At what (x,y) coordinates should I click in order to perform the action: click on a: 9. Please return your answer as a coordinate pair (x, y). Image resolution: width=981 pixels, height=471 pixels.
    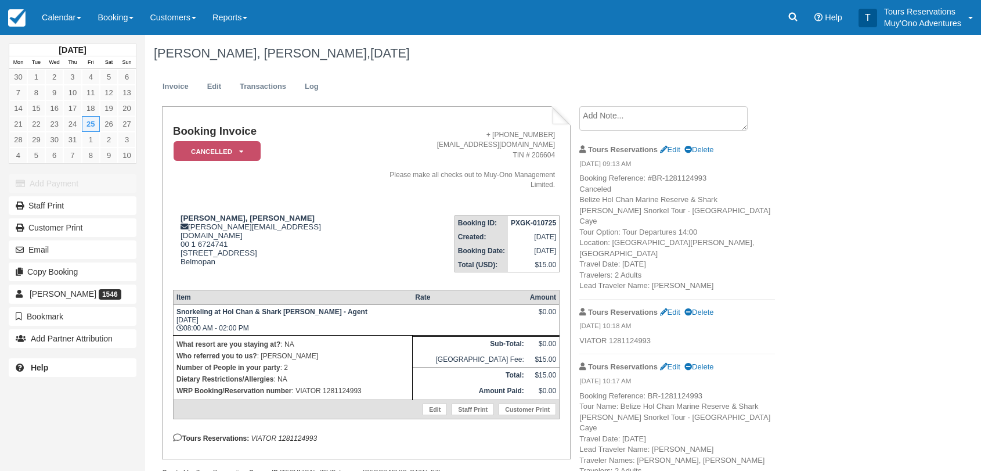
    Looking at the image, I should click on (109, 155).